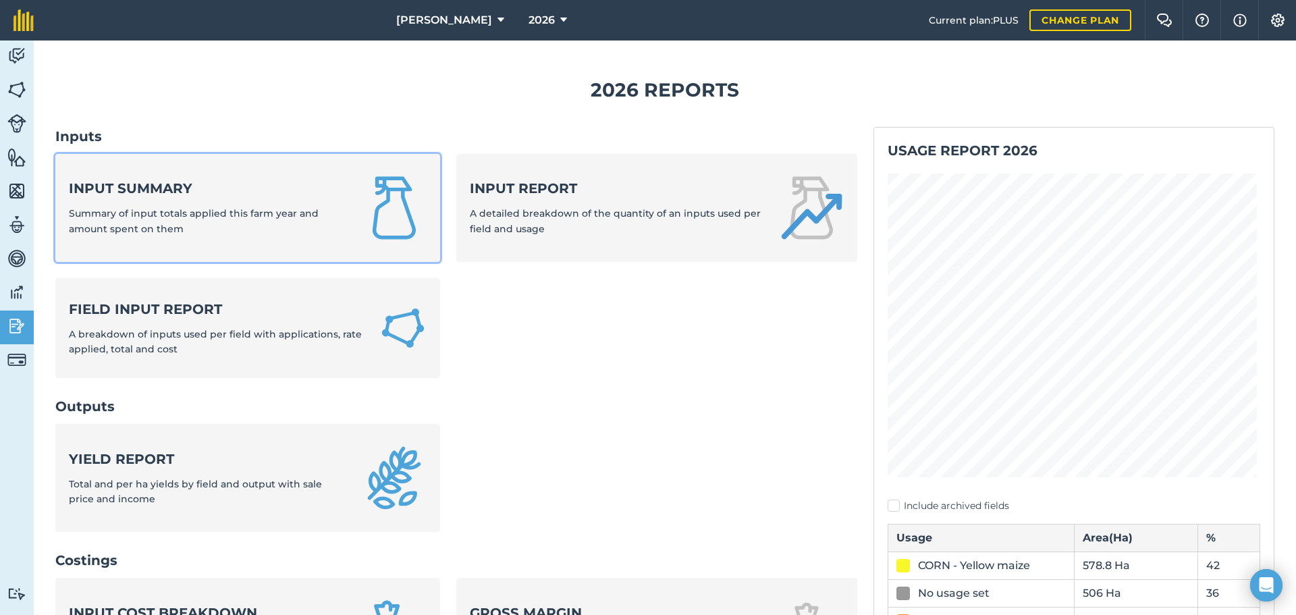  What do you see at coordinates (195, 491) in the screenshot?
I see `span: Total and per ha yields by field and output with sale price and income` at bounding box center [195, 491].